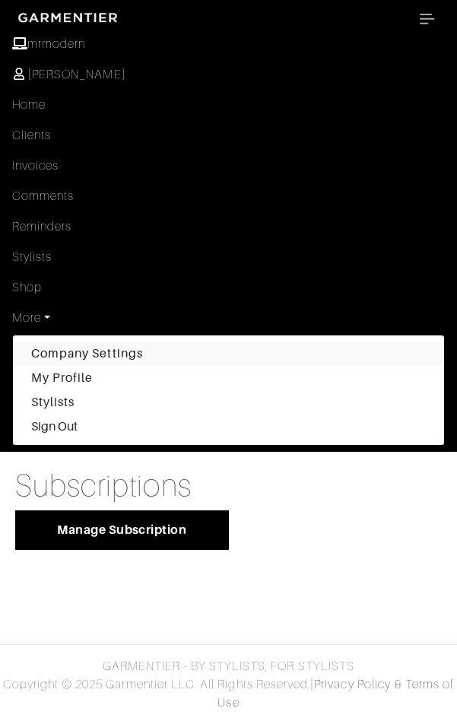 Image resolution: width=457 pixels, height=718 pixels. I want to click on a: Privacy Policy & Terms of Use, so click(335, 693).